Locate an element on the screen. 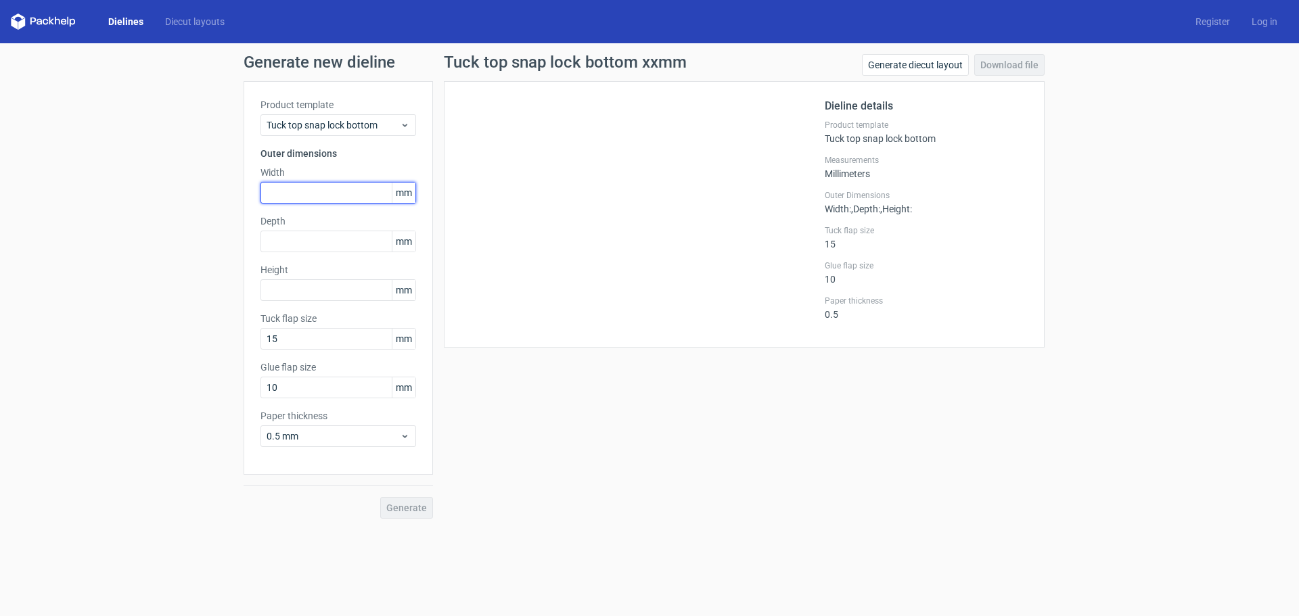  label: Height is located at coordinates (338, 270).